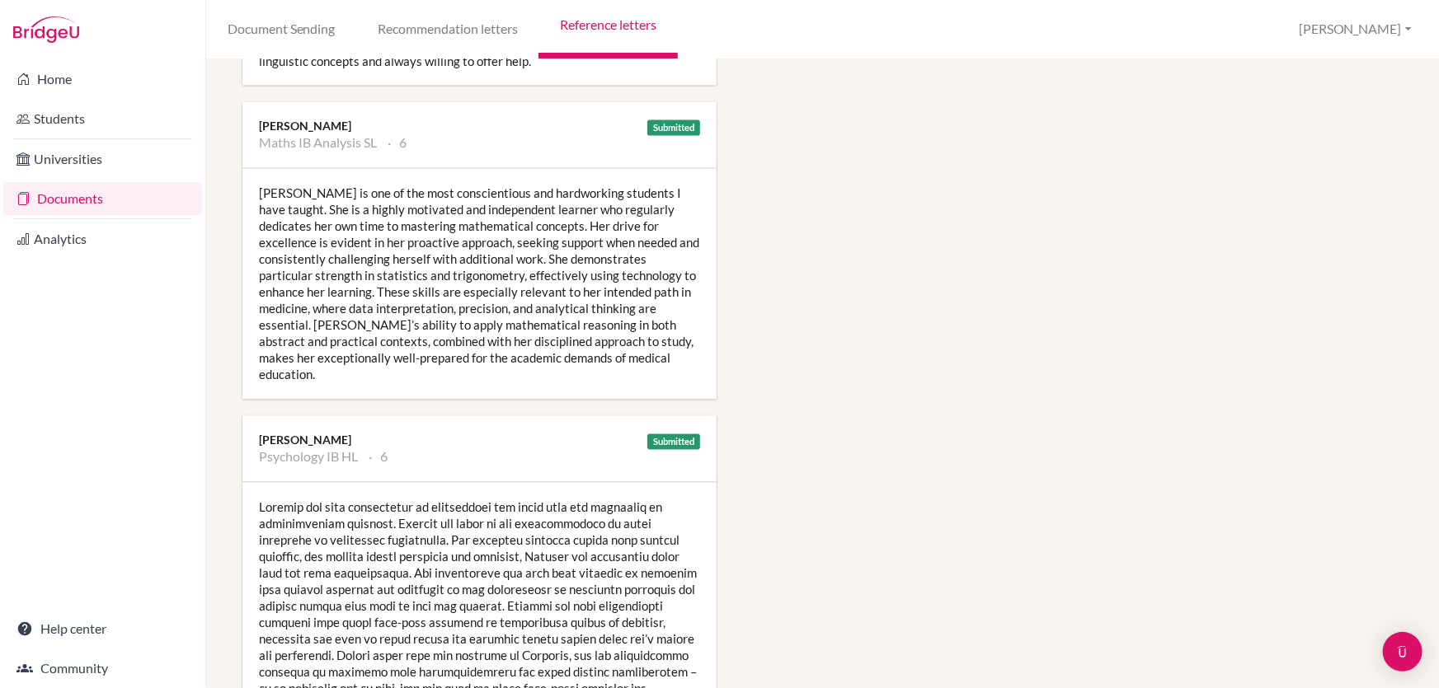 The image size is (1439, 688). Describe the element at coordinates (102, 629) in the screenshot. I see `a: Help center` at that location.